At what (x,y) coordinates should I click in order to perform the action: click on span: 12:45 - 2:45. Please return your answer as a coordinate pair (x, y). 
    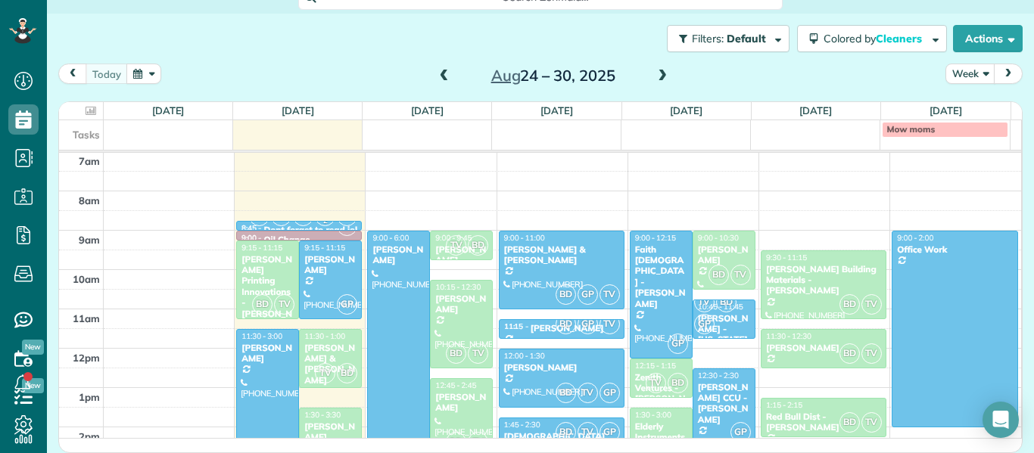
    Looking at the image, I should click on (456, 385).